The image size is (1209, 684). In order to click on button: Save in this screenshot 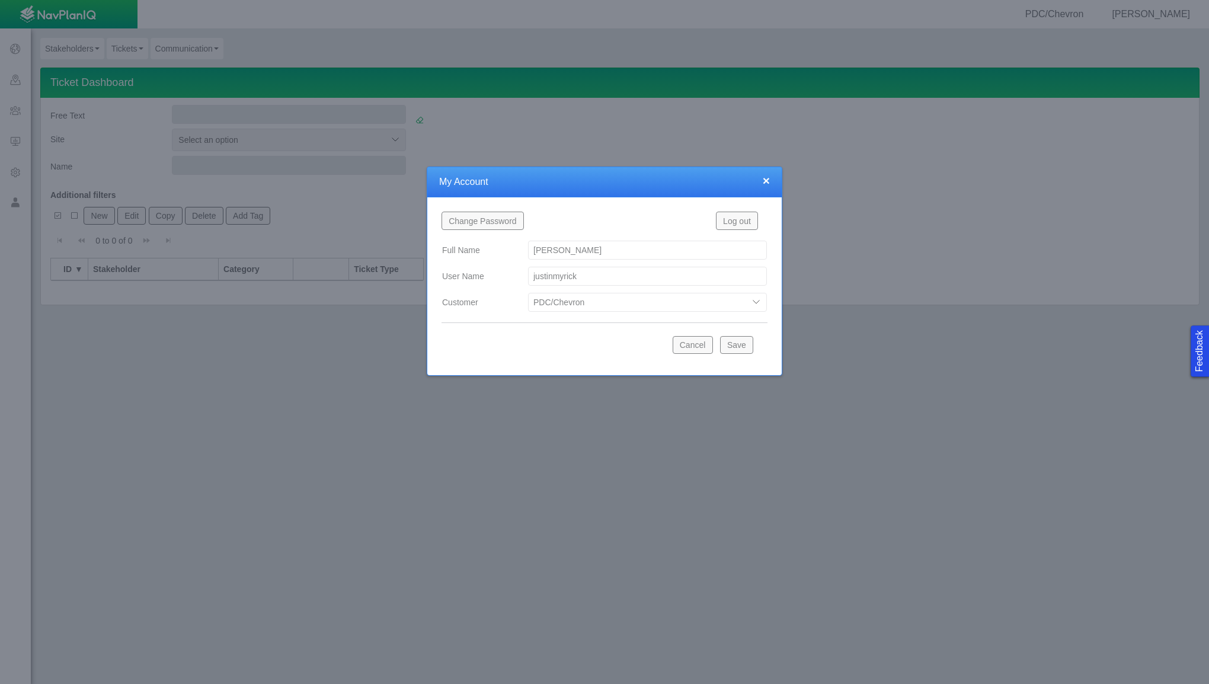, I will do `click(737, 345)`.